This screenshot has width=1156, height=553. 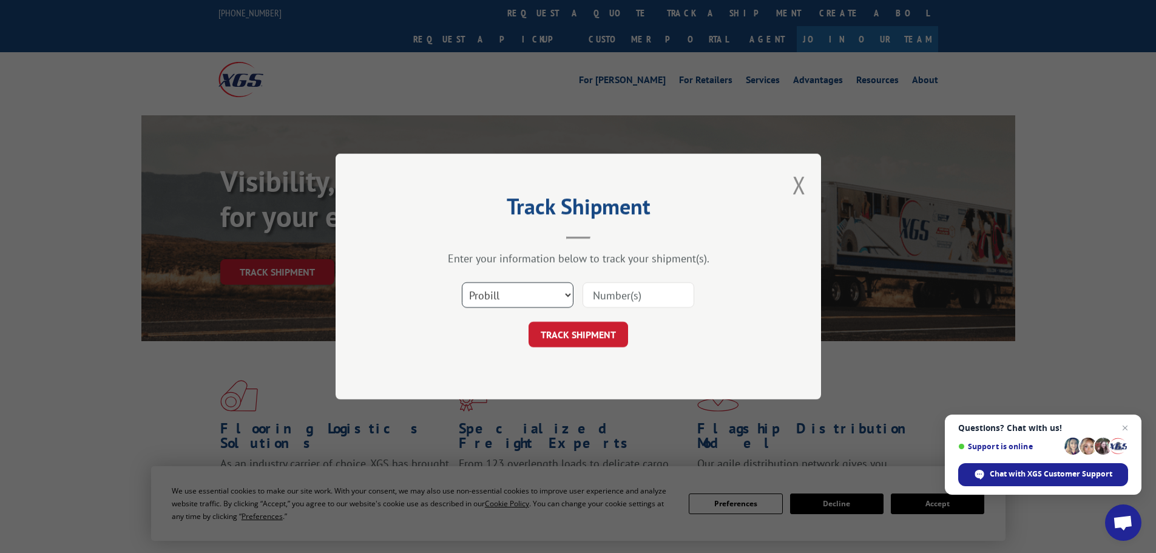 What do you see at coordinates (578, 209) in the screenshot?
I see `h2: Track Shipment` at bounding box center [578, 209].